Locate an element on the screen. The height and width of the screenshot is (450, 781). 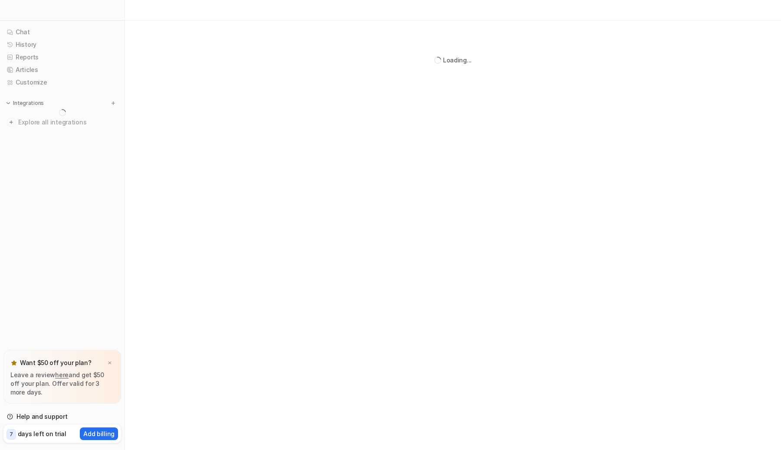
img: explore all integrations is located at coordinates (11, 122).